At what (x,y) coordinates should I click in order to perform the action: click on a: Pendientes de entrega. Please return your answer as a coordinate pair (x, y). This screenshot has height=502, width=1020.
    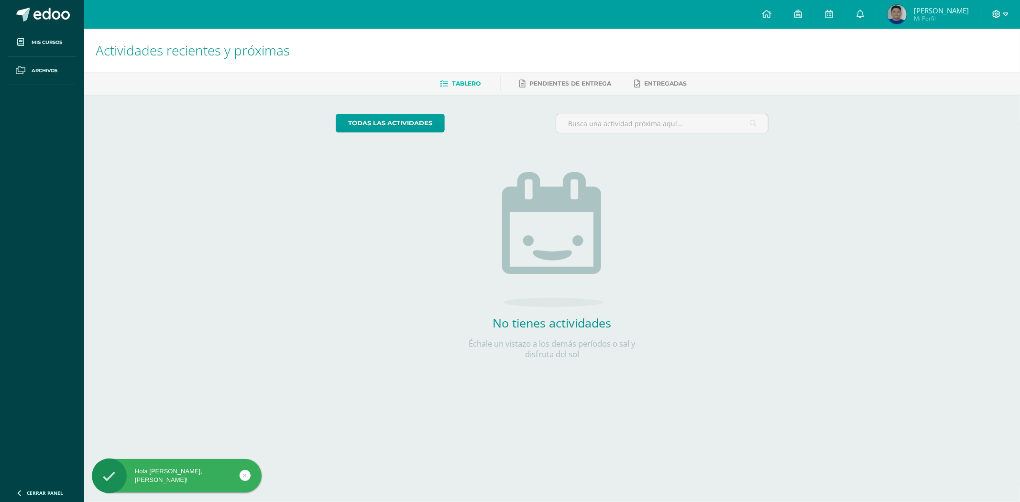
    Looking at the image, I should click on (566, 84).